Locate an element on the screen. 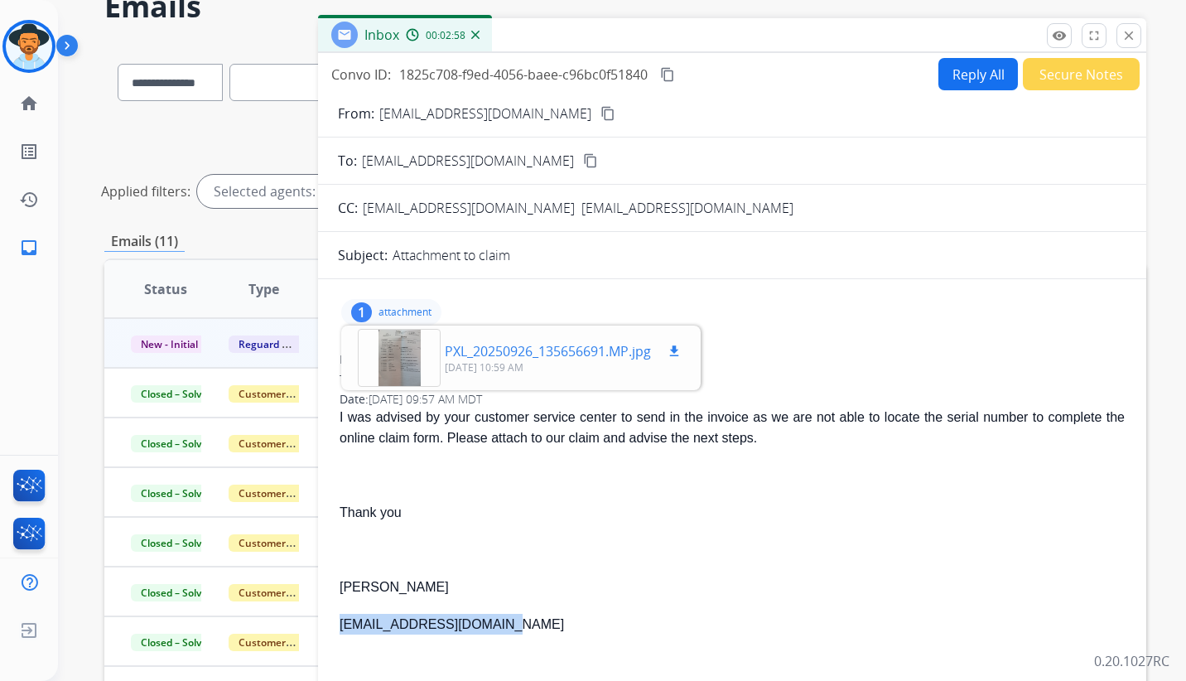 This screenshot has width=1186, height=681. p: Attachment to claim is located at coordinates (452, 255).